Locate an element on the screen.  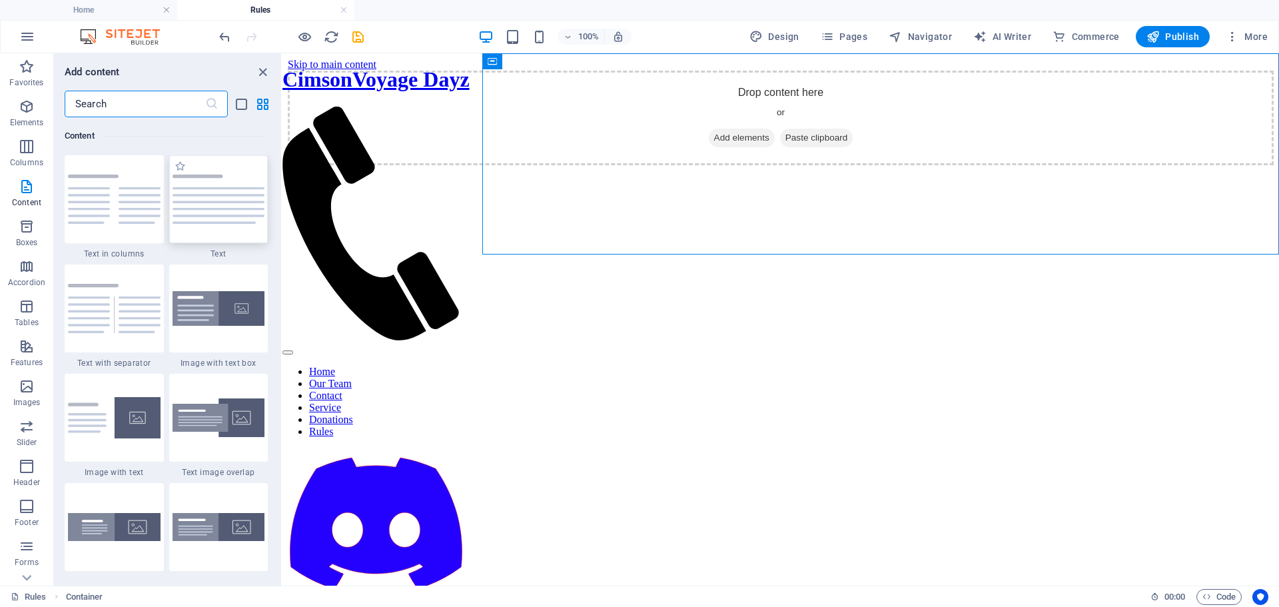
span: Image with text box is located at coordinates (219, 363).